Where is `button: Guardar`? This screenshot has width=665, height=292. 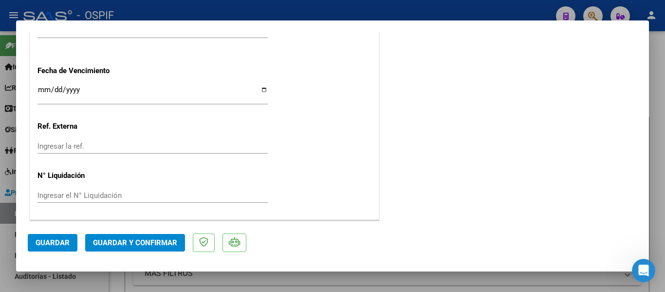 button: Guardar is located at coordinates (53, 242).